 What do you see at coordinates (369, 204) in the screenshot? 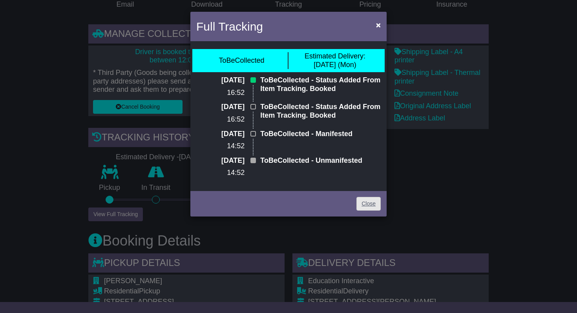
I see `a: Close` at bounding box center [369, 204].